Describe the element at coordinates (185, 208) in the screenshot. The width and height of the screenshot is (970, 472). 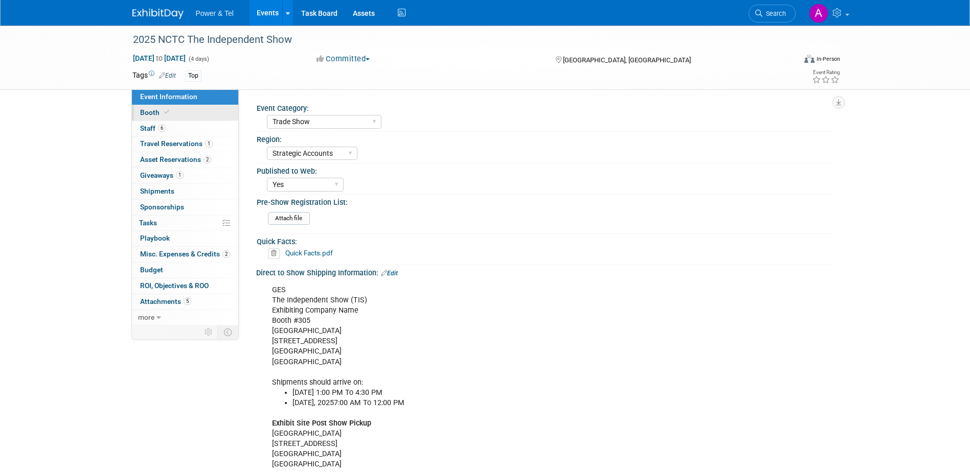
I see `a: Sponsorships` at that location.